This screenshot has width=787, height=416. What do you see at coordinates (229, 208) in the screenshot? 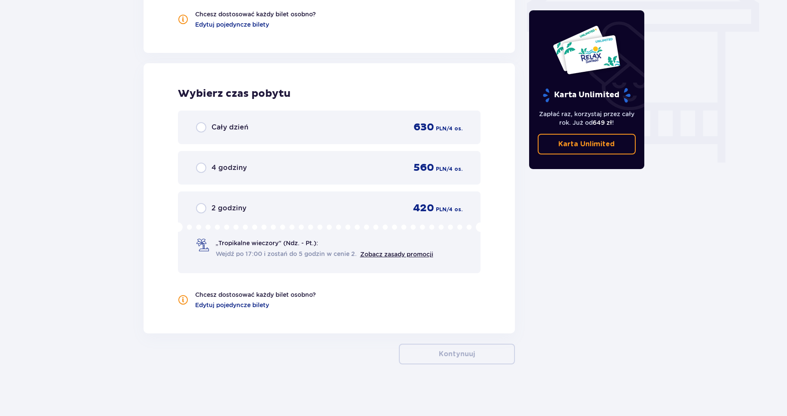
I see `span: 2 godziny` at bounding box center [229, 208].